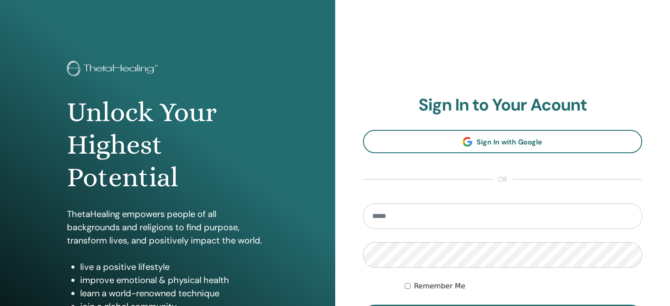 This screenshot has width=670, height=306. I want to click on span: Sign In with Google, so click(510, 142).